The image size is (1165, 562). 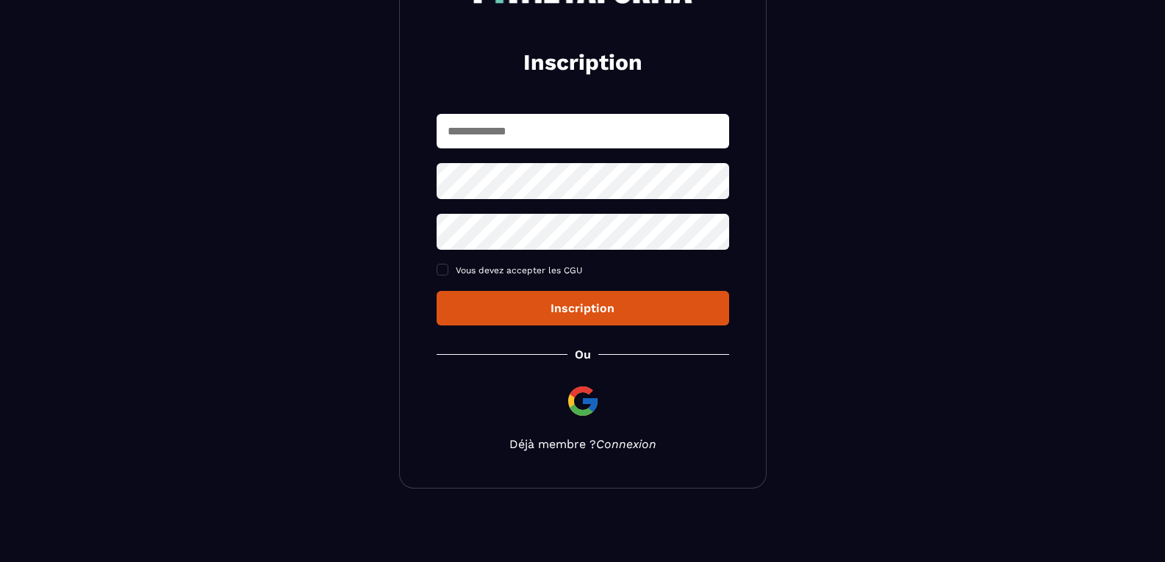 What do you see at coordinates (519, 271) in the screenshot?
I see `span: Vous devez accepter les CGU` at bounding box center [519, 271].